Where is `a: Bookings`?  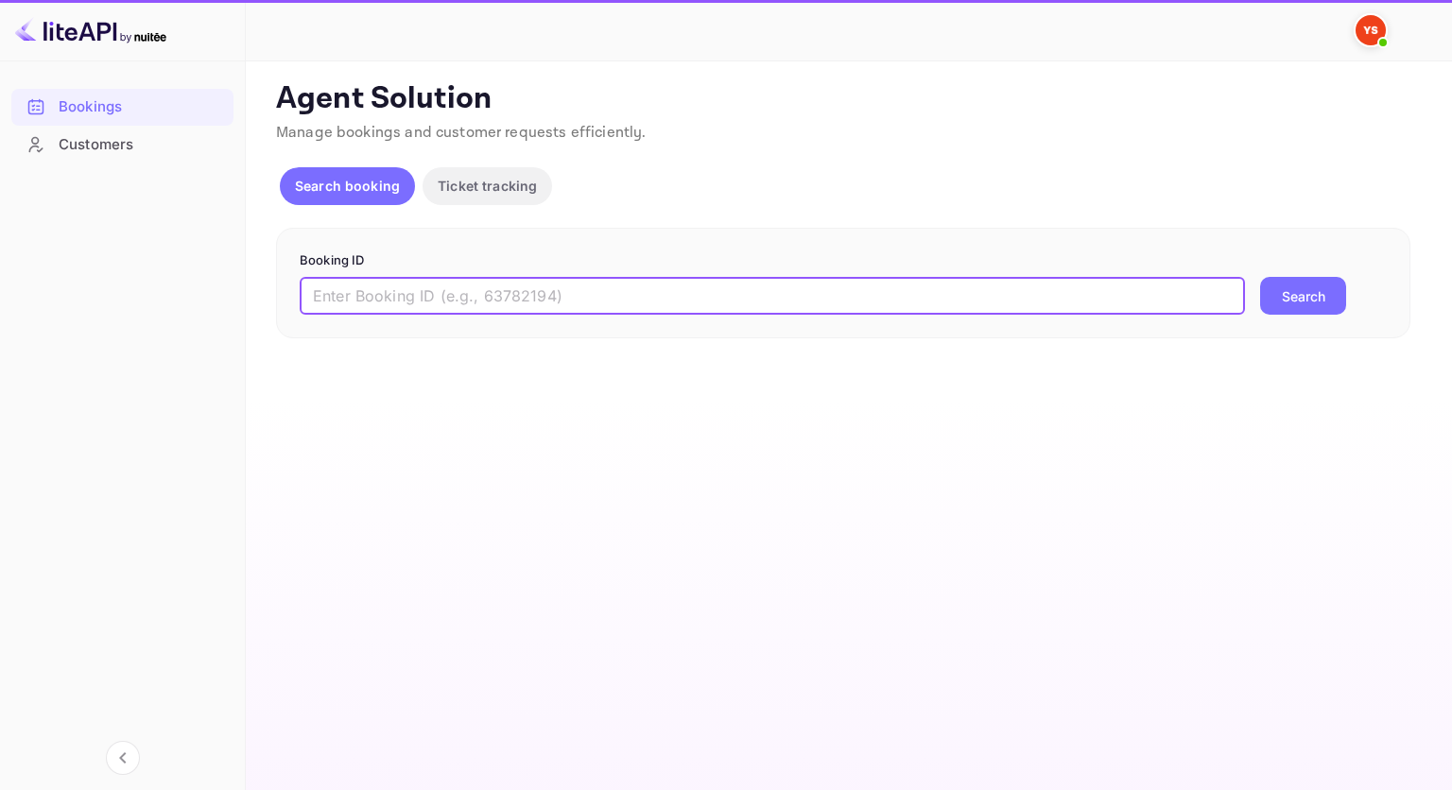
a: Bookings is located at coordinates (122, 106).